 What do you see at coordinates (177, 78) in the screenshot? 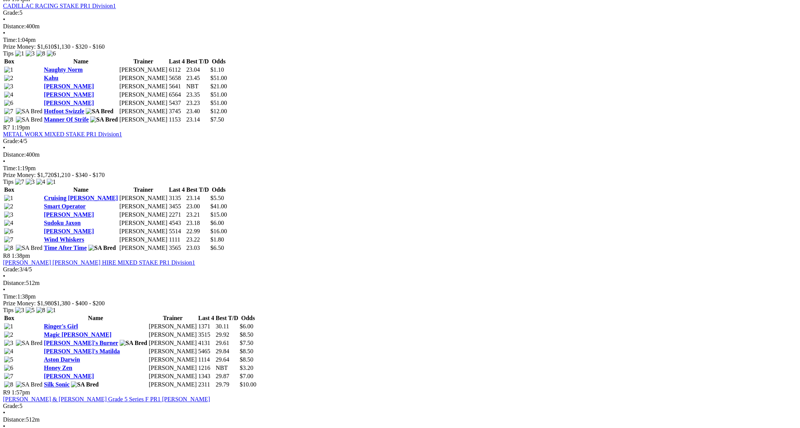
I see `td: 5658` at bounding box center [177, 78].